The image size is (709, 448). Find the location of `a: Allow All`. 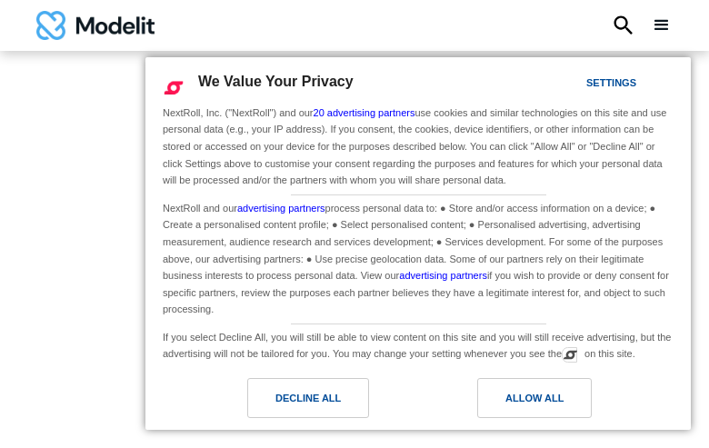

a: Allow All is located at coordinates (549, 403).